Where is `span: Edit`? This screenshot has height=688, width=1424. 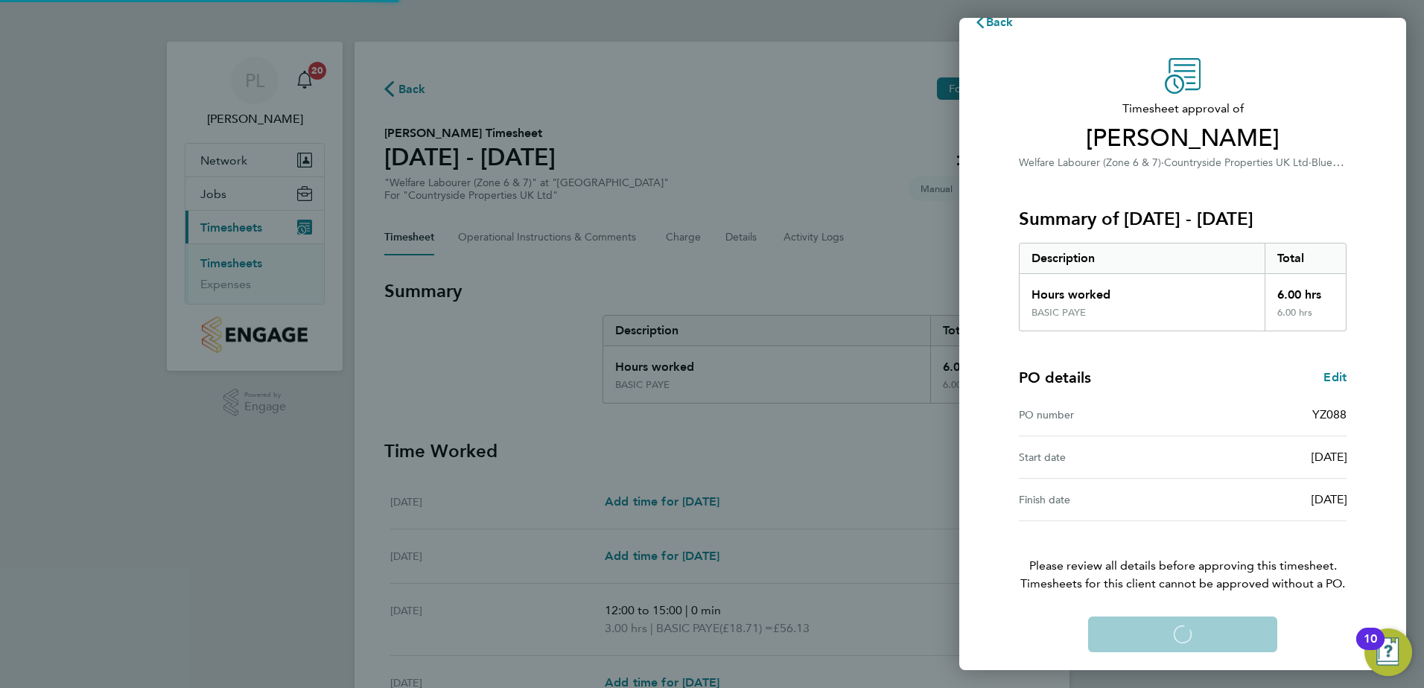
span: Edit is located at coordinates (1335, 377).